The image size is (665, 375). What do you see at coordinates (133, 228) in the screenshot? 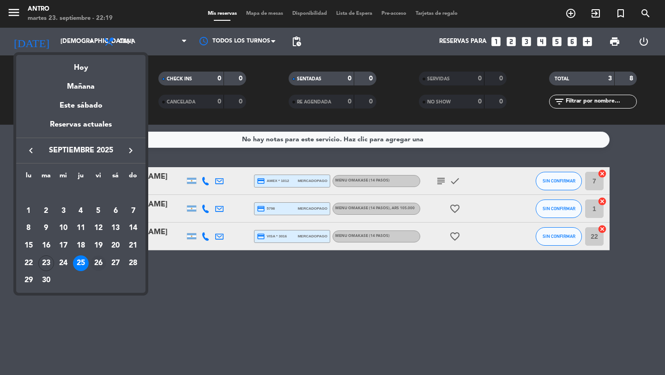
I see `td: 14 de septiembre de 2025` at bounding box center [133, 228].